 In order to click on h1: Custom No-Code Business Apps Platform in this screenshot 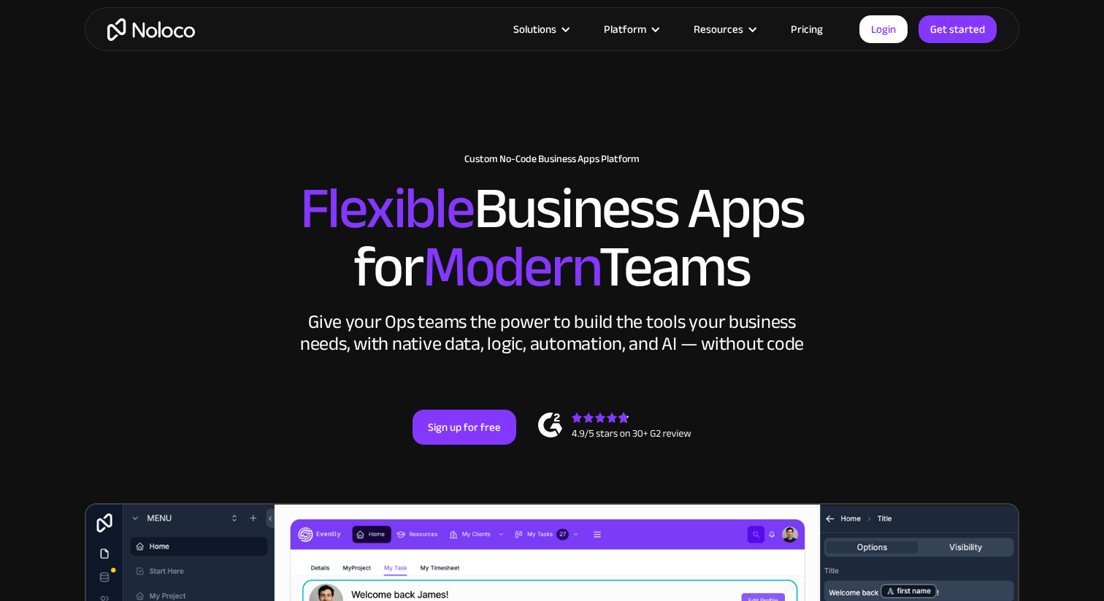, I will do `click(552, 159)`.